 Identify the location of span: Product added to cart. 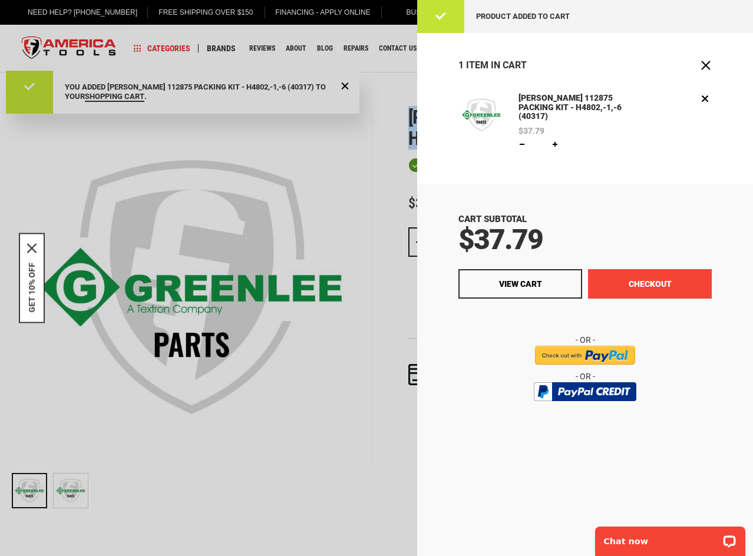
(522, 16).